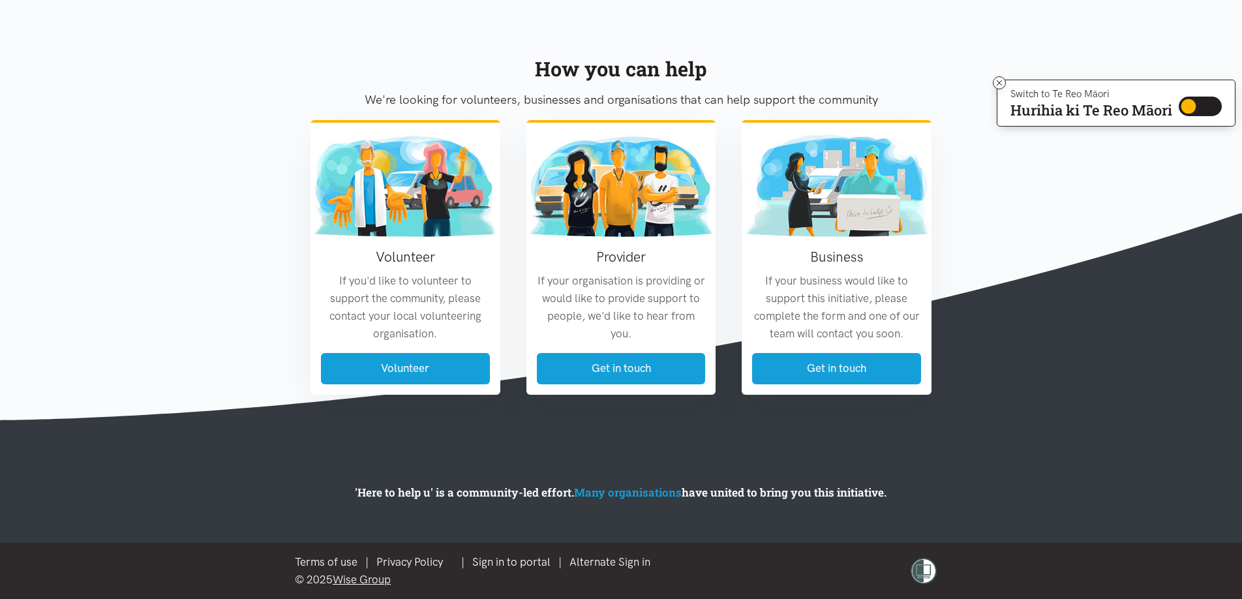 The height and width of the screenshot is (599, 1242). What do you see at coordinates (1091, 110) in the screenshot?
I see `p: Hurihia ki Te Reo Māori` at bounding box center [1091, 110].